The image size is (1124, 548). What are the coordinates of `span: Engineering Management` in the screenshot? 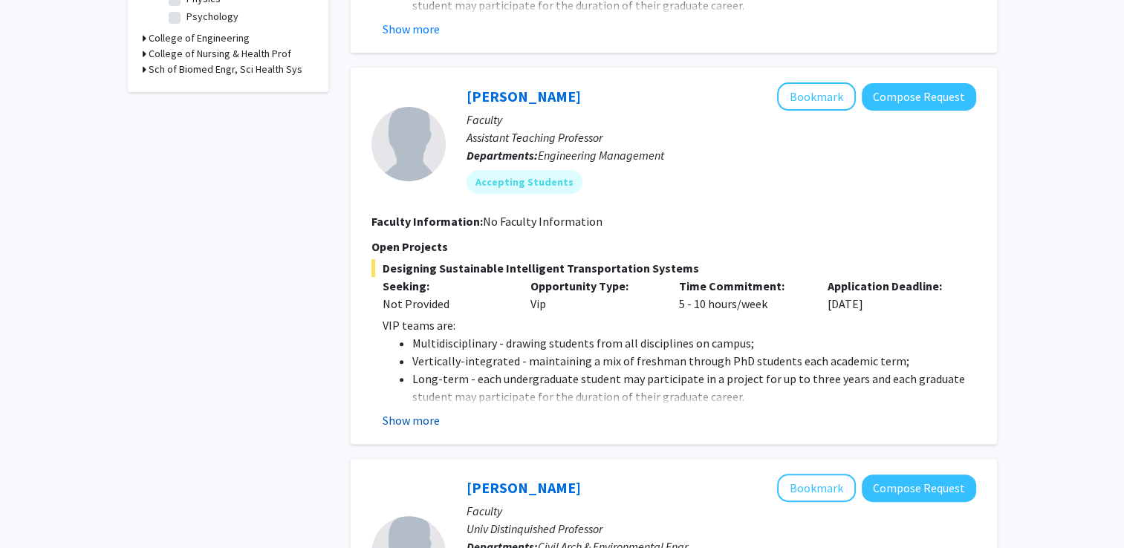 It's located at (601, 155).